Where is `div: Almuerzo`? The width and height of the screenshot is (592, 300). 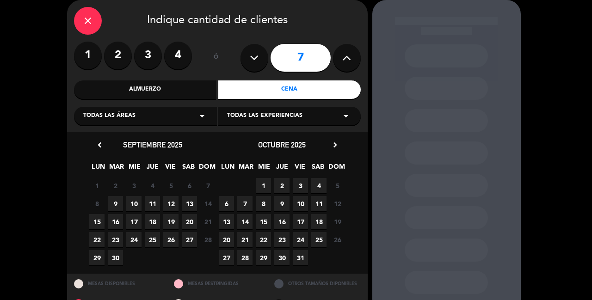
div: Almuerzo is located at coordinates (145, 90).